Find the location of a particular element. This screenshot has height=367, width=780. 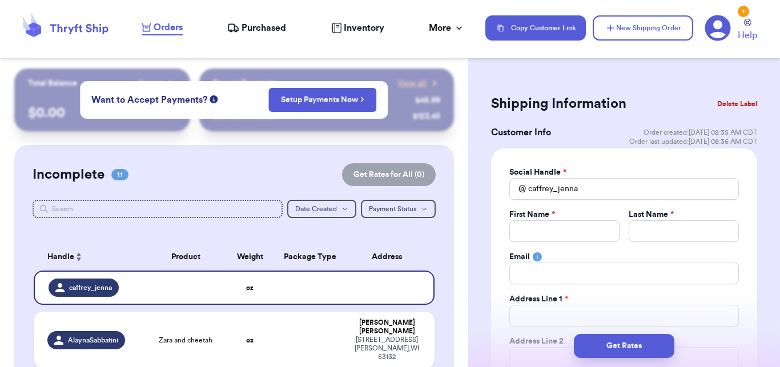

button: Copy Customer Link is located at coordinates (536, 28).